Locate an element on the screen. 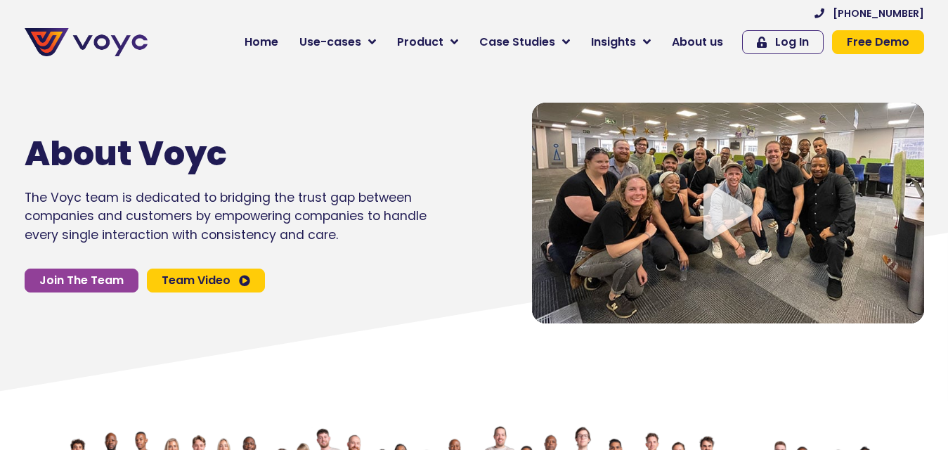 The image size is (948, 450). h1: About Voyc is located at coordinates (205, 154).